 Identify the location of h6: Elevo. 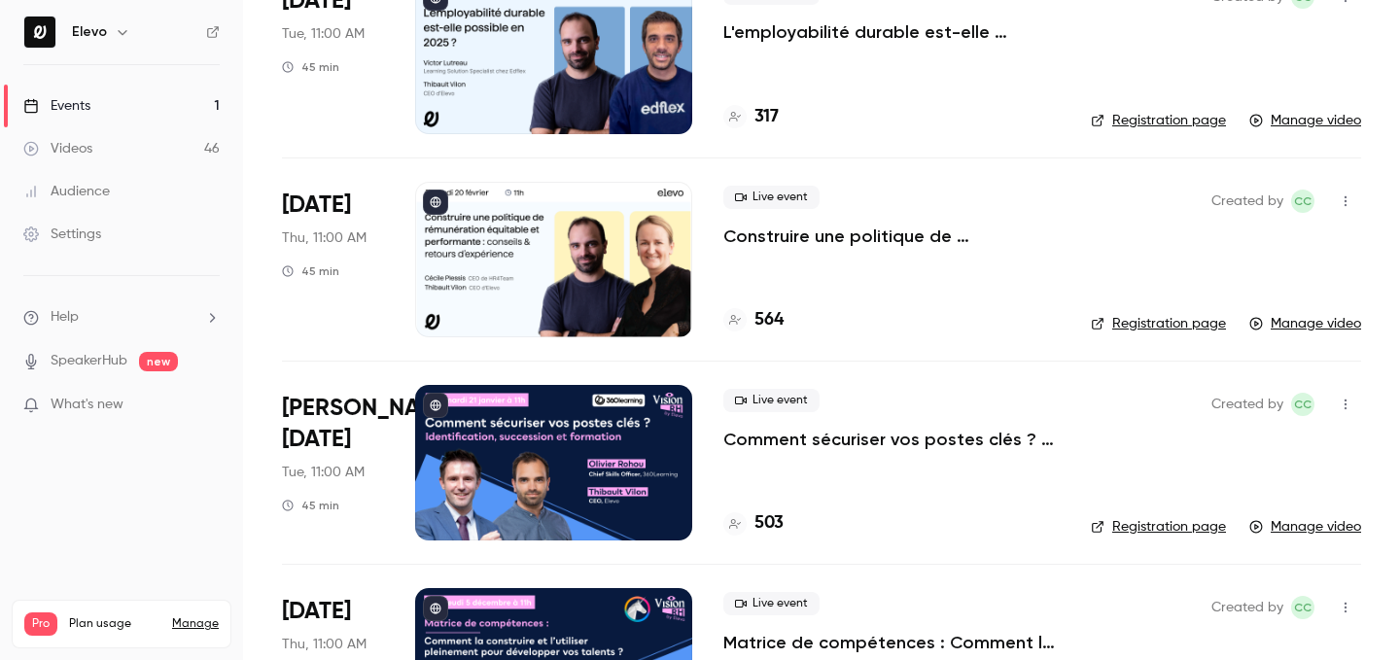
(89, 32).